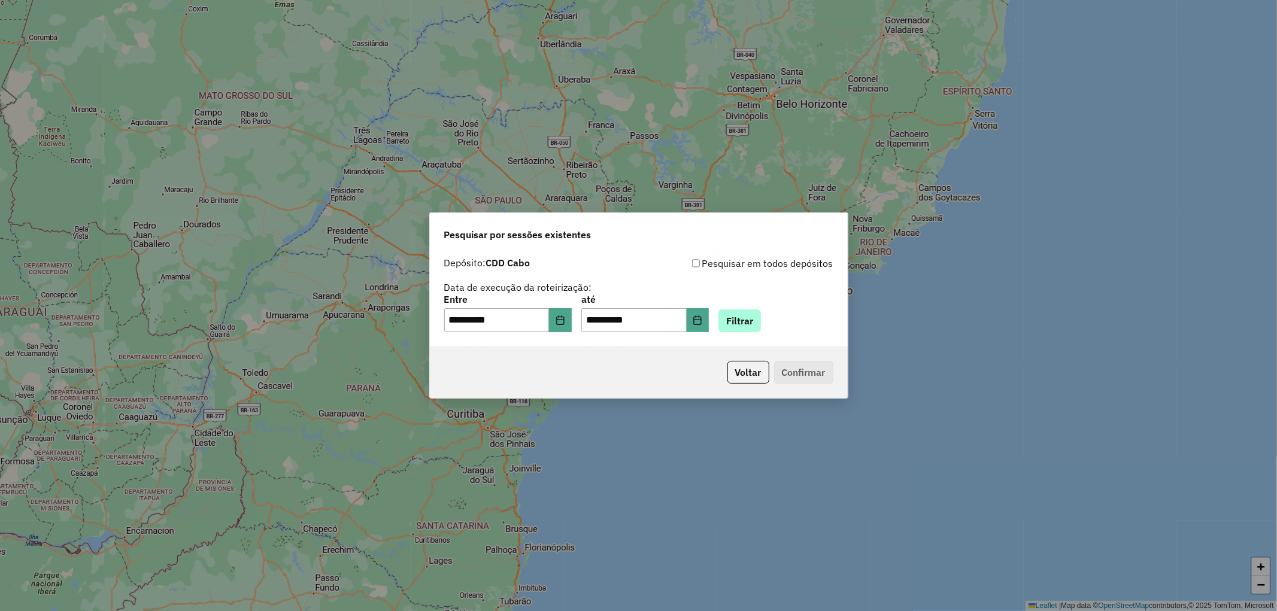 Image resolution: width=1277 pixels, height=611 pixels. I want to click on label: Entre, so click(508, 299).